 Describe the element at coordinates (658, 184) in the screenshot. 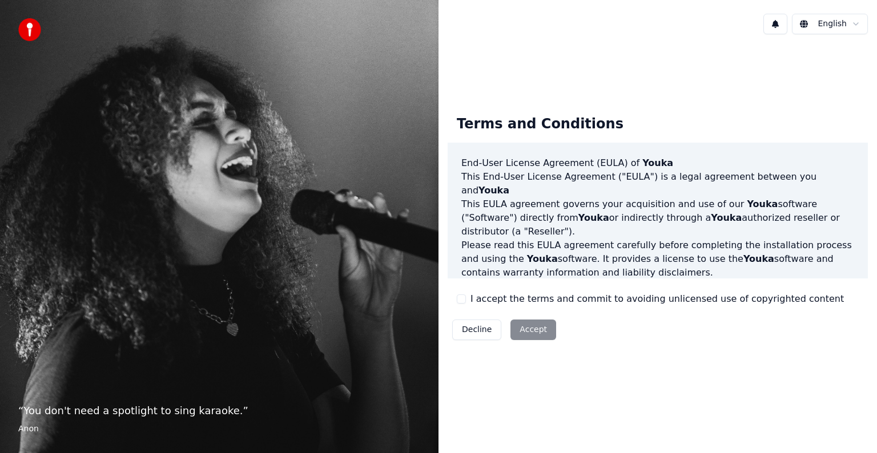

I see `p: This End-User License Agreement ("EULA") is a legal agreement between you and` at that location.